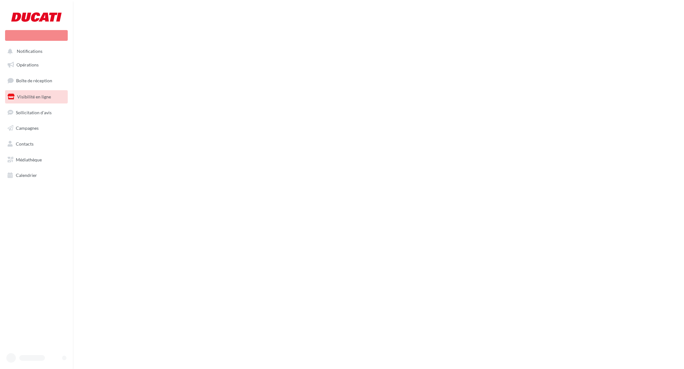  What do you see at coordinates (36, 113) in the screenshot?
I see `a: Sollicitation d'avis` at bounding box center [36, 113].